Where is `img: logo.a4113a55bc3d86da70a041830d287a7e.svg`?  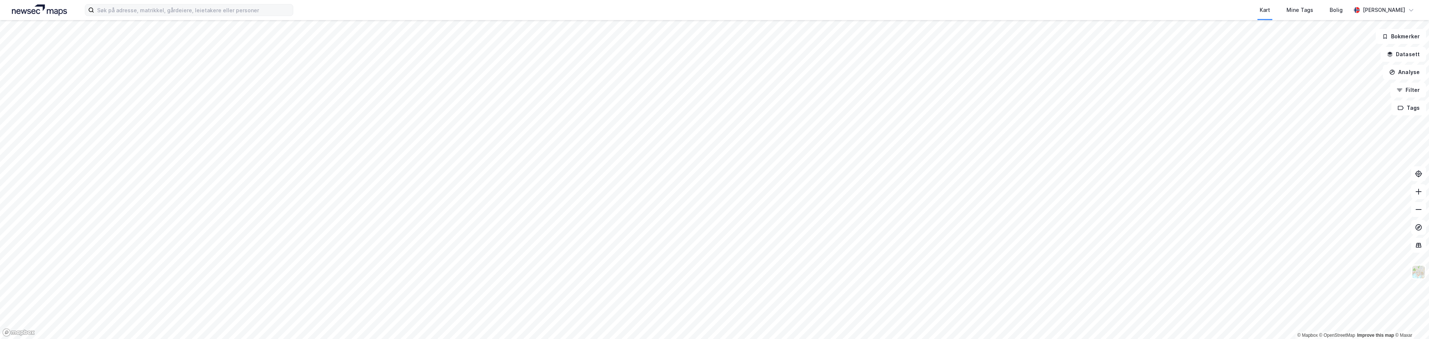 img: logo.a4113a55bc3d86da70a041830d287a7e.svg is located at coordinates (39, 10).